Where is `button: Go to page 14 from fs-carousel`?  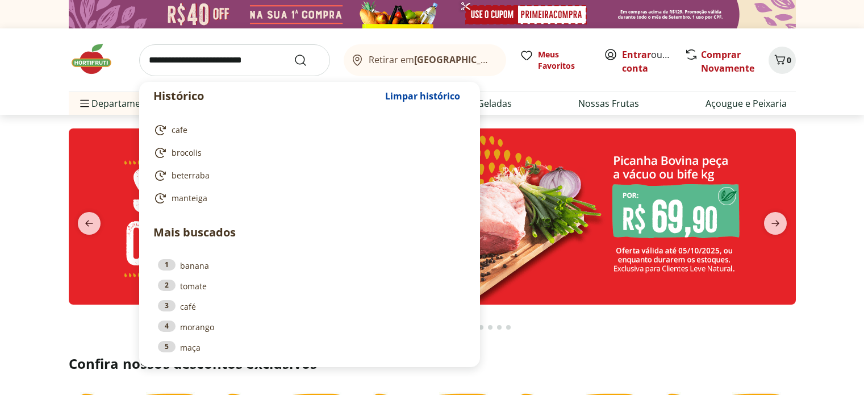
button: Go to page 14 from fs-carousel is located at coordinates (481, 327).